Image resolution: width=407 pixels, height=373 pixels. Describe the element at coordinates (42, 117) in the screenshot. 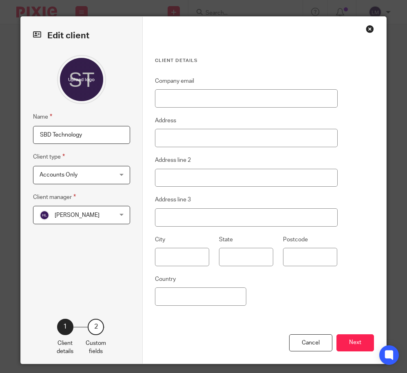

I see `label: Name` at that location.